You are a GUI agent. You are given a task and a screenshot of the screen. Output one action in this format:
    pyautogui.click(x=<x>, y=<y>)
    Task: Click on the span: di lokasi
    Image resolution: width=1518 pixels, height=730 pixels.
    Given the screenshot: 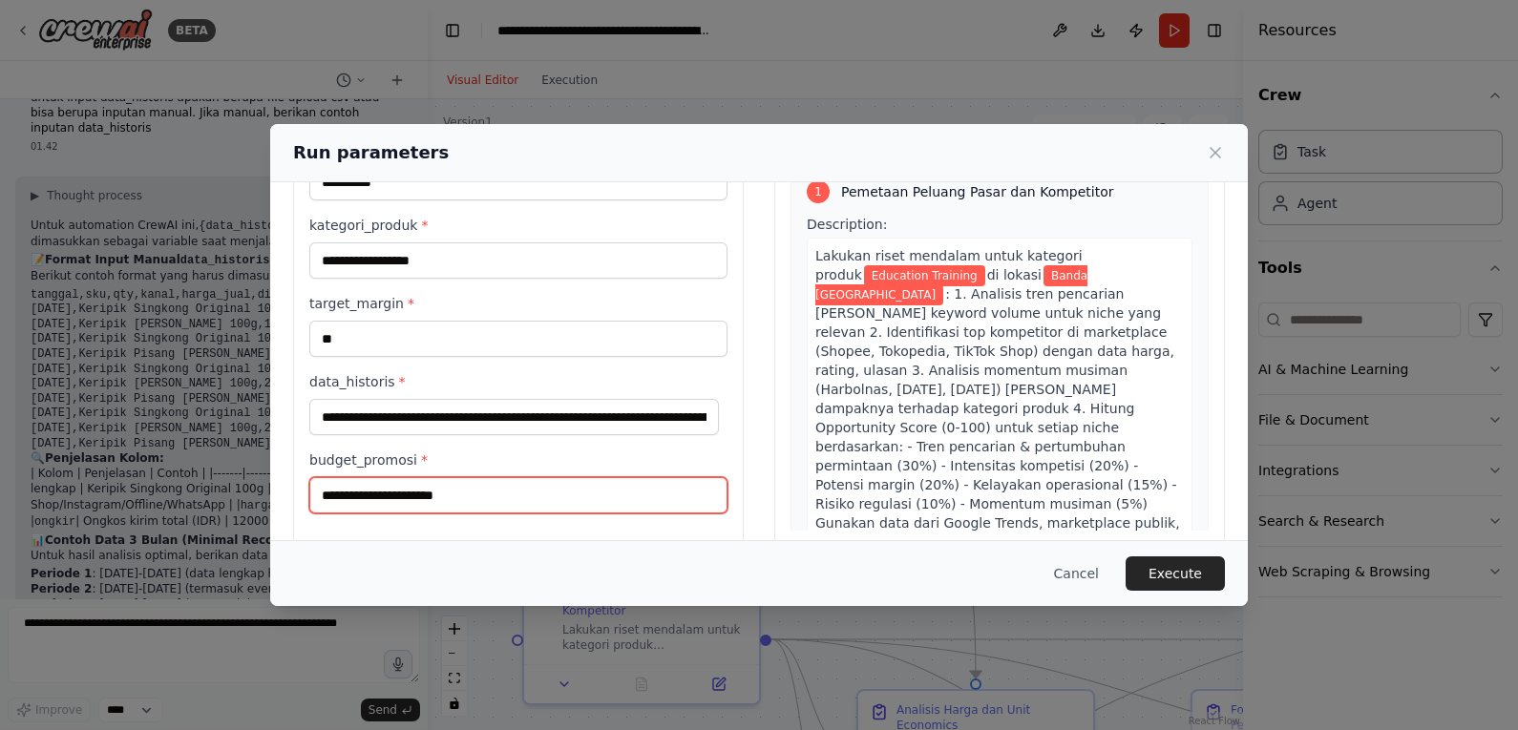 What is the action you would take?
    pyautogui.click(x=1014, y=275)
    